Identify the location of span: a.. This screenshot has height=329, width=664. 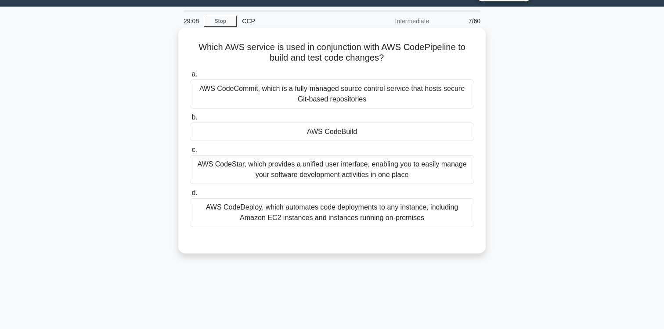
(194, 74).